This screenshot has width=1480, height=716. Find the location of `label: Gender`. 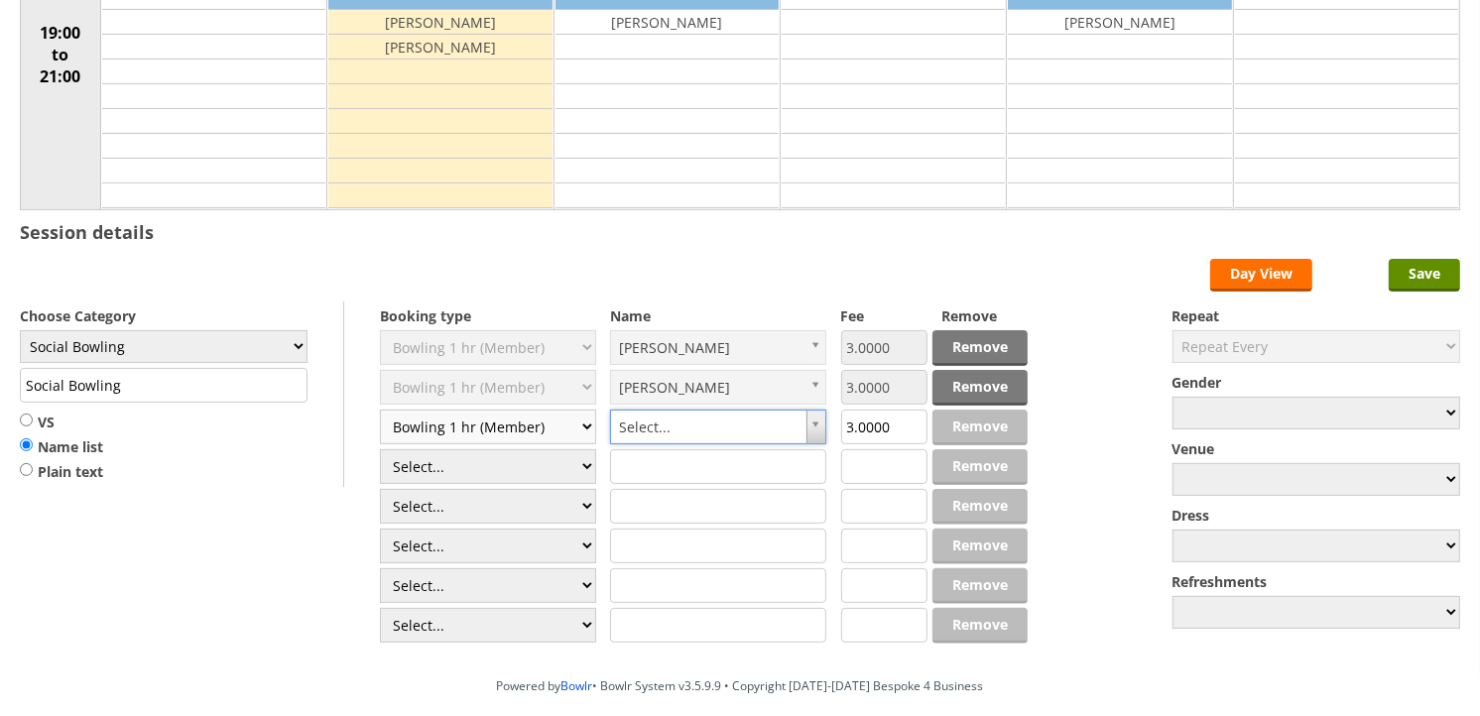

label: Gender is located at coordinates (1316, 382).